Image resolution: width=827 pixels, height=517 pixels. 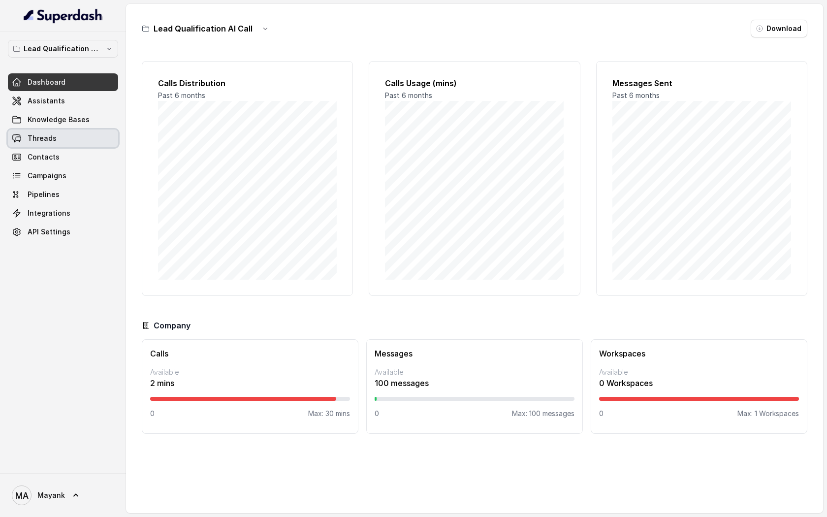 I want to click on h2: Messages Sent, so click(x=701, y=83).